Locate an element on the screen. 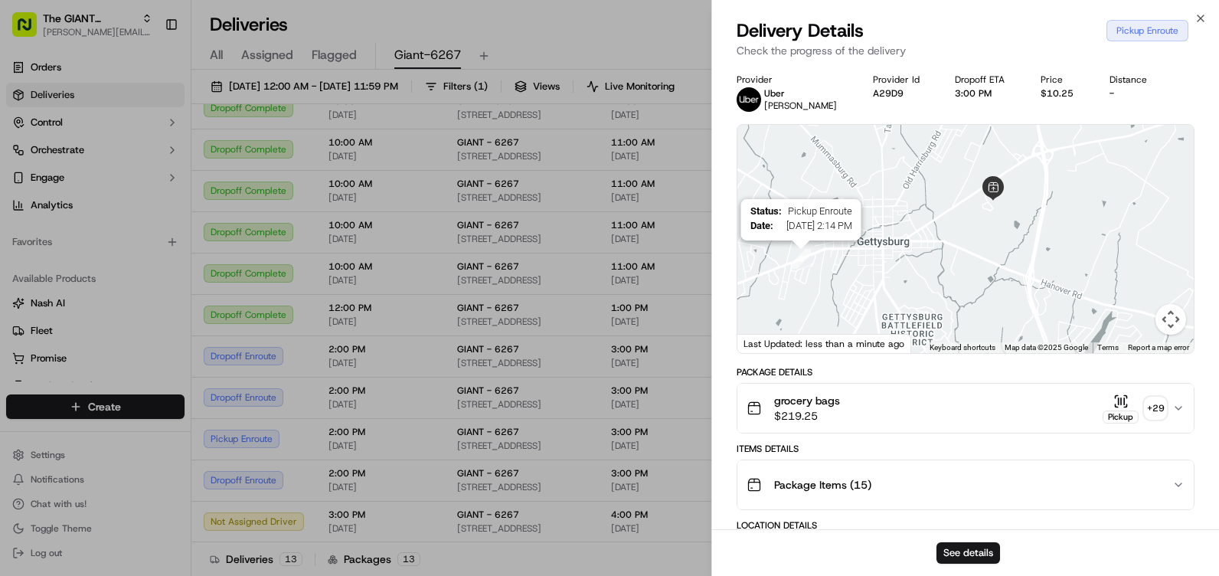 This screenshot has width=1219, height=576. span: Package Items ( 15 ) is located at coordinates (823, 485).